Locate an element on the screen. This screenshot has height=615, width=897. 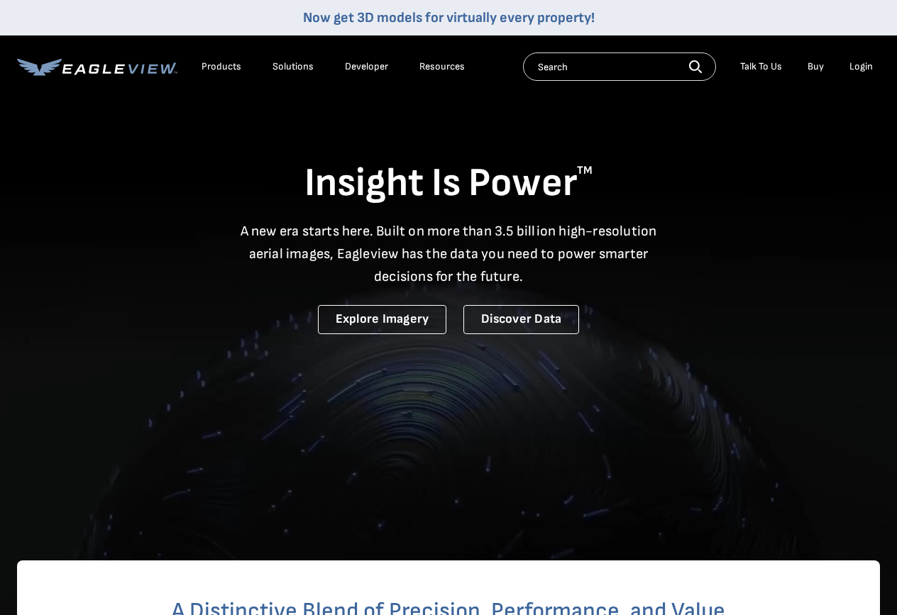
h1: Insight Is Power is located at coordinates (449, 184).